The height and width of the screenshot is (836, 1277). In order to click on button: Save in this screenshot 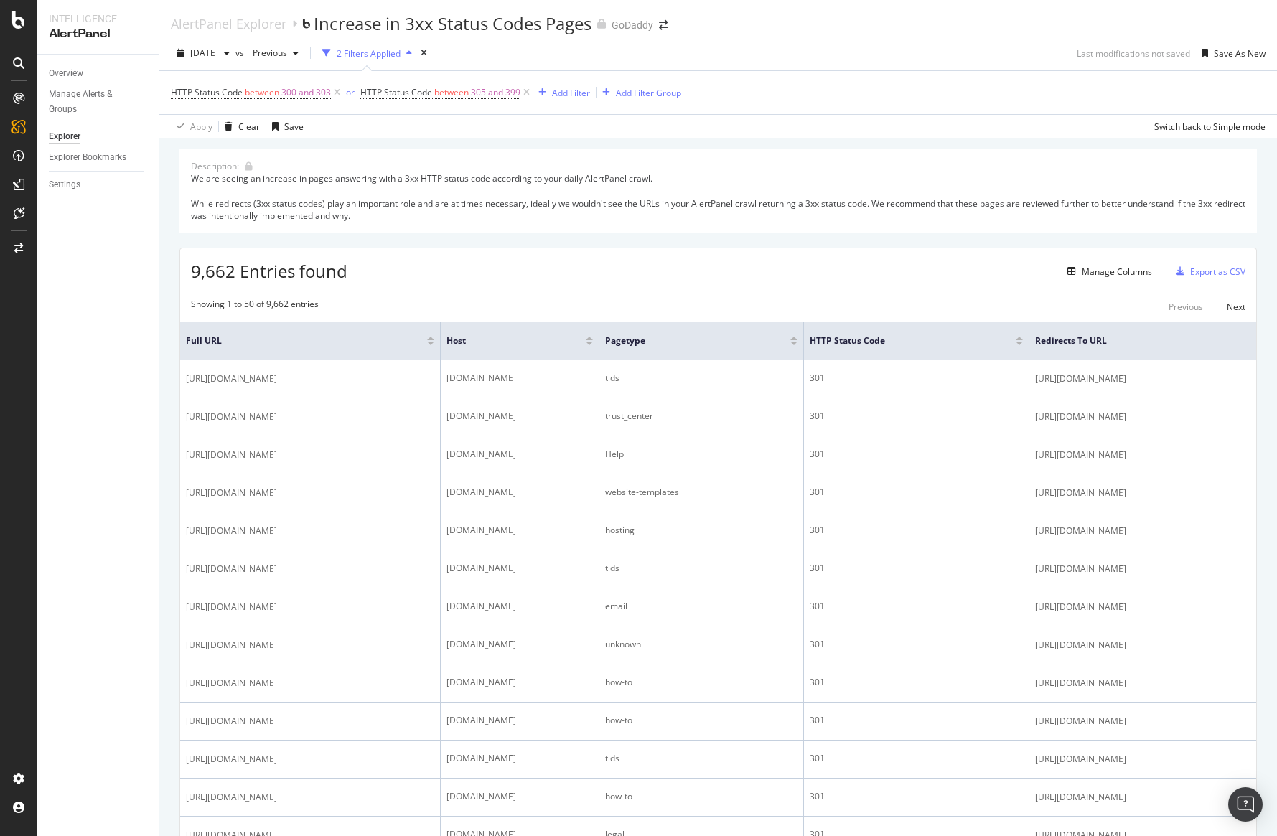, I will do `click(285, 126)`.